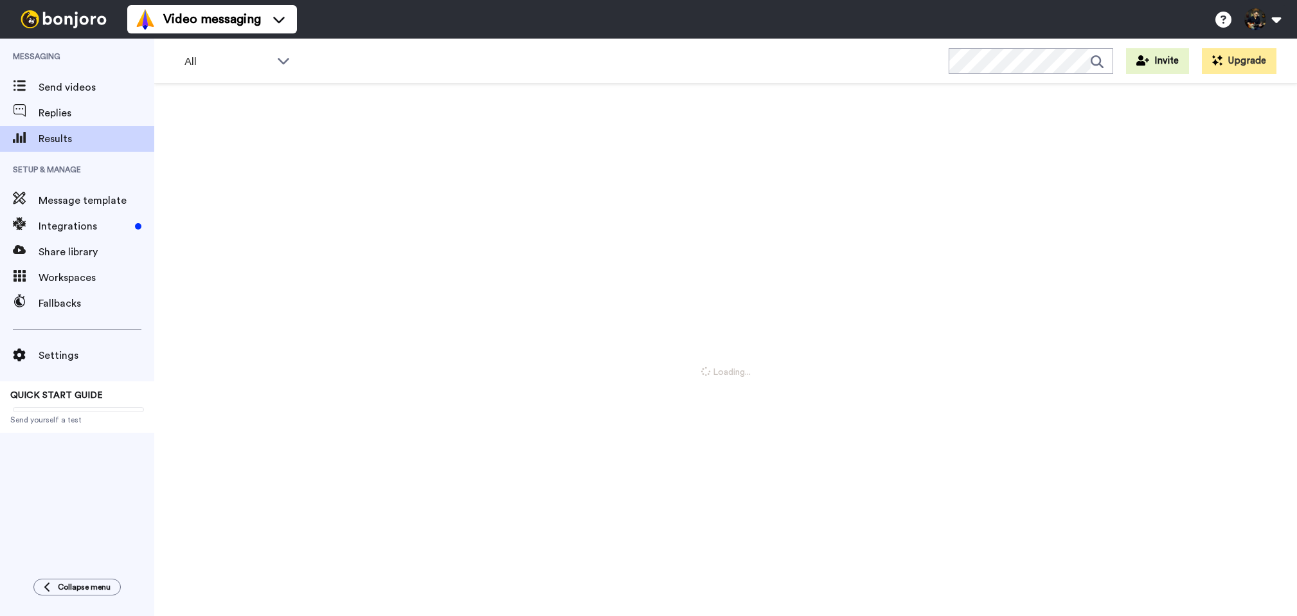  What do you see at coordinates (212, 19) in the screenshot?
I see `span: Video messaging` at bounding box center [212, 19].